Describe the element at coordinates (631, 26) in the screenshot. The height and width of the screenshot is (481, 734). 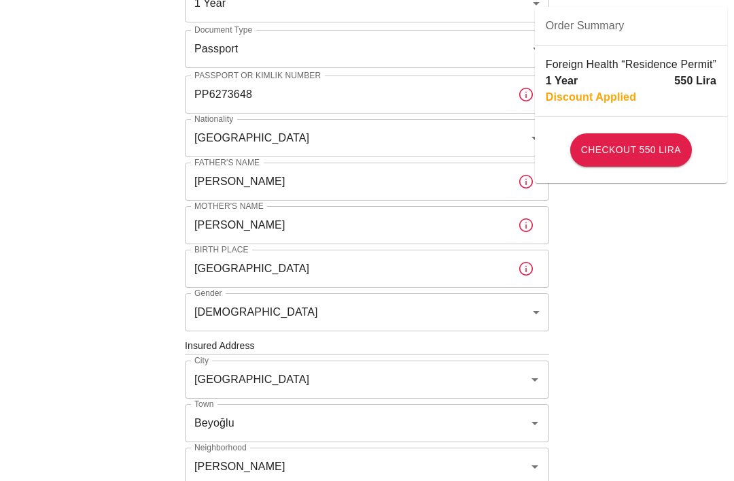
I see `span: Order Summary` at that location.